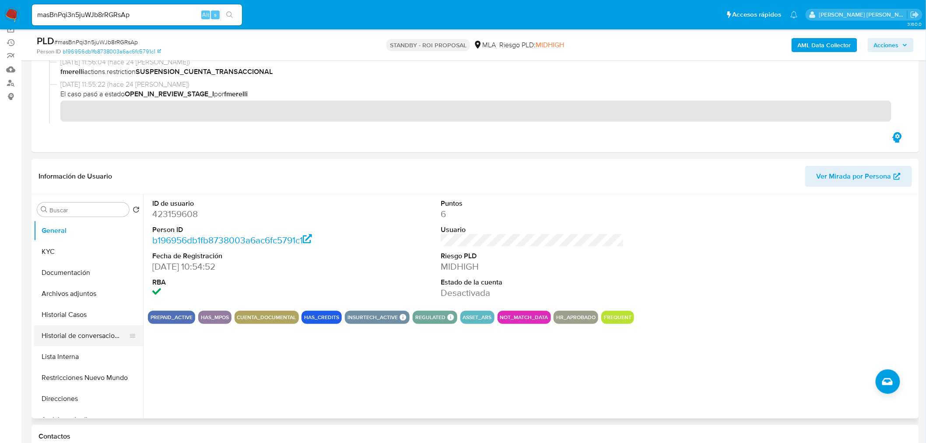 The height and width of the screenshot is (443, 926). I want to click on button: Restricciones Nuevo Mundo, so click(88, 378).